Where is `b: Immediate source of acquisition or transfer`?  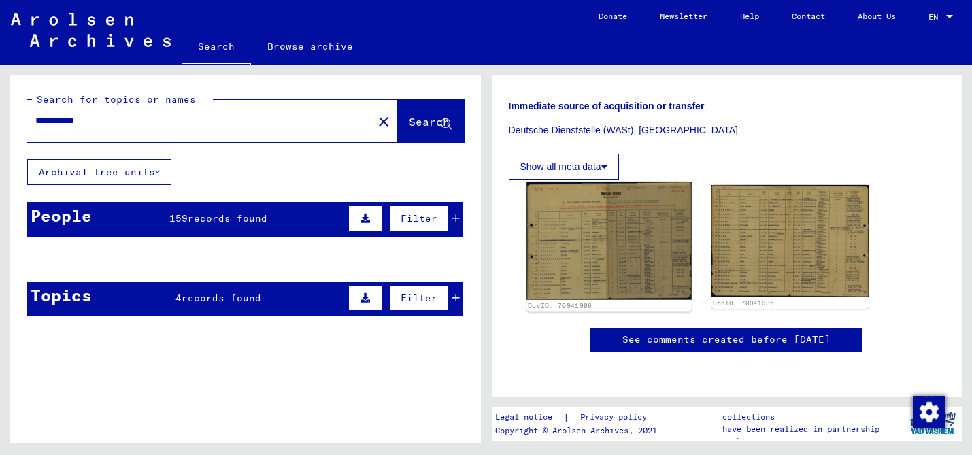 b: Immediate source of acquisition or transfer is located at coordinates (606, 106).